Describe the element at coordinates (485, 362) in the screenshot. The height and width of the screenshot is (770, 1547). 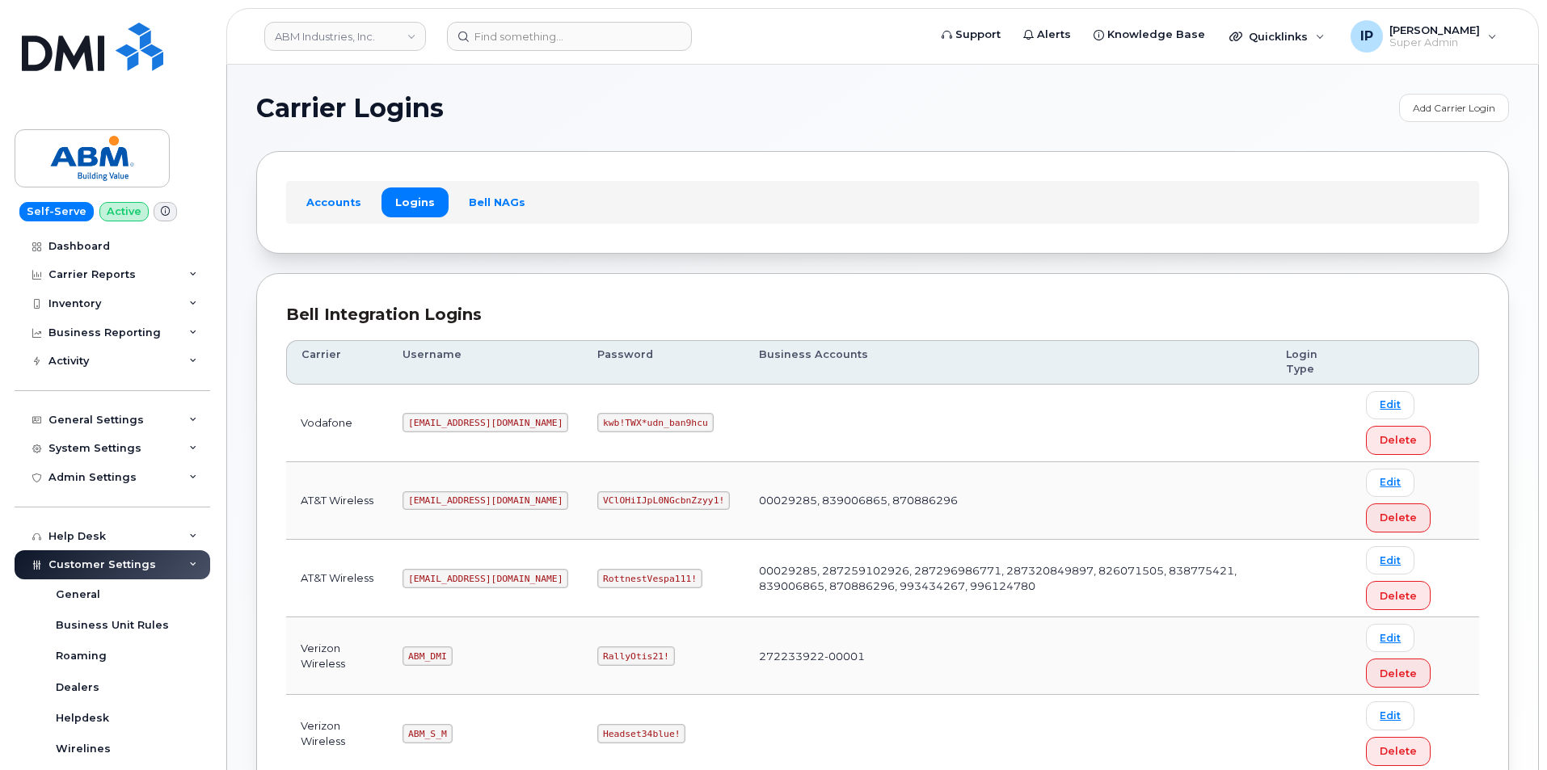
I see `th: Username` at that location.